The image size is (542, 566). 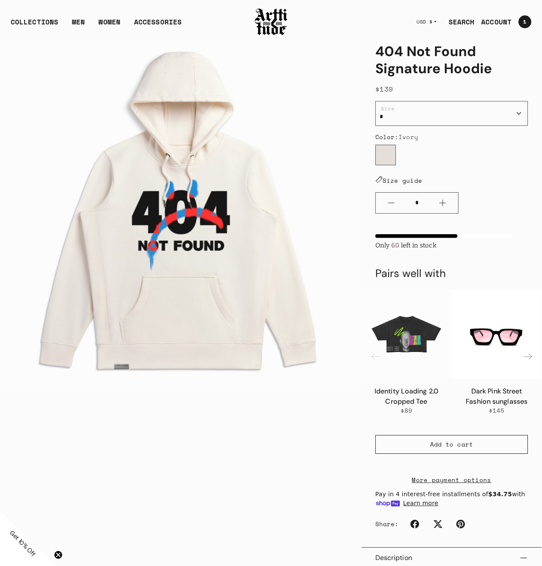 What do you see at coordinates (181, 210) in the screenshot?
I see `img: 404 Not Found Signature Hoodie` at bounding box center [181, 210].